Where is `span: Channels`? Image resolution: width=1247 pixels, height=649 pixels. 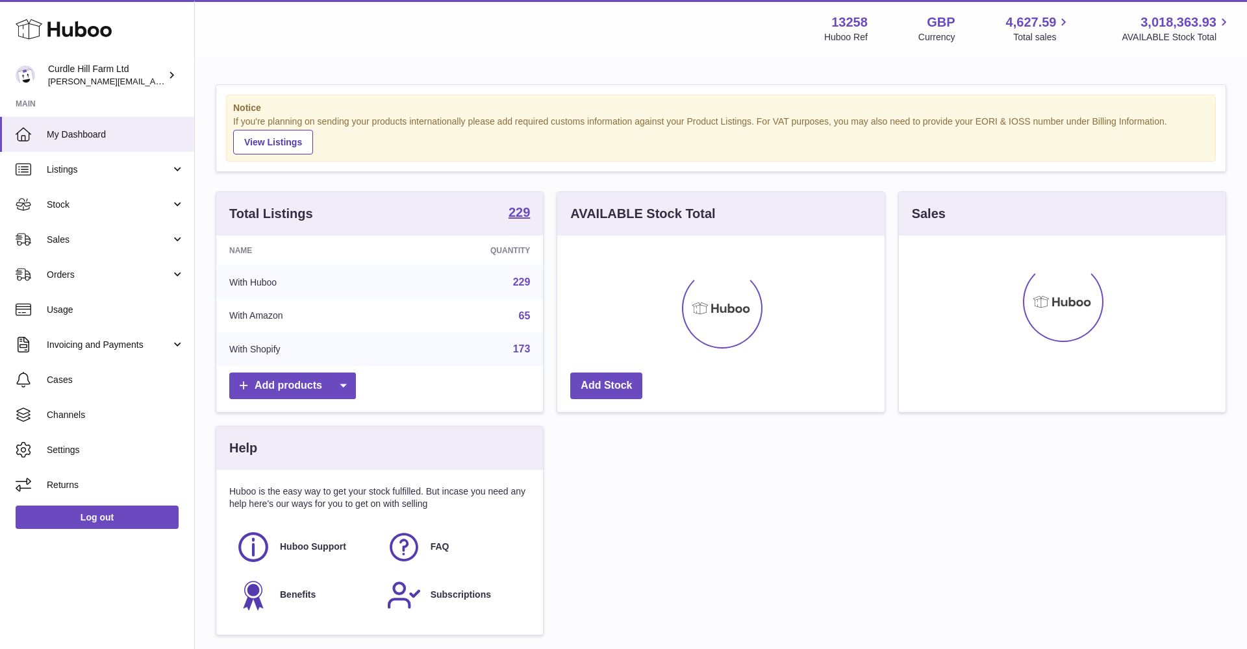 span: Channels is located at coordinates (116, 415).